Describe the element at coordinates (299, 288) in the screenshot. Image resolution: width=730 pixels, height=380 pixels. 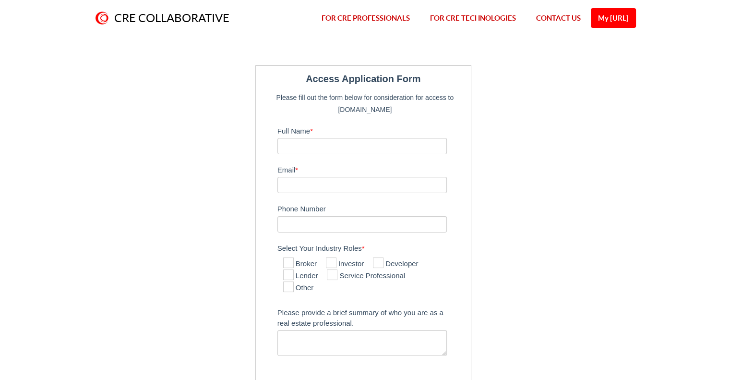
I see `label: Other` at that location.